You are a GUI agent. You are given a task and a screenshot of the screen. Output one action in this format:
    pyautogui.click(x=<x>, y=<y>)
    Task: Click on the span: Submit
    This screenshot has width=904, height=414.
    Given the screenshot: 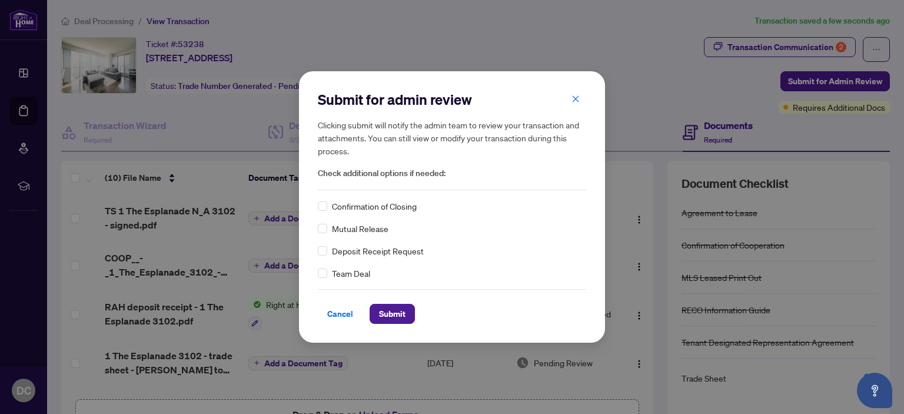 What is the action you would take?
    pyautogui.click(x=392, y=314)
    